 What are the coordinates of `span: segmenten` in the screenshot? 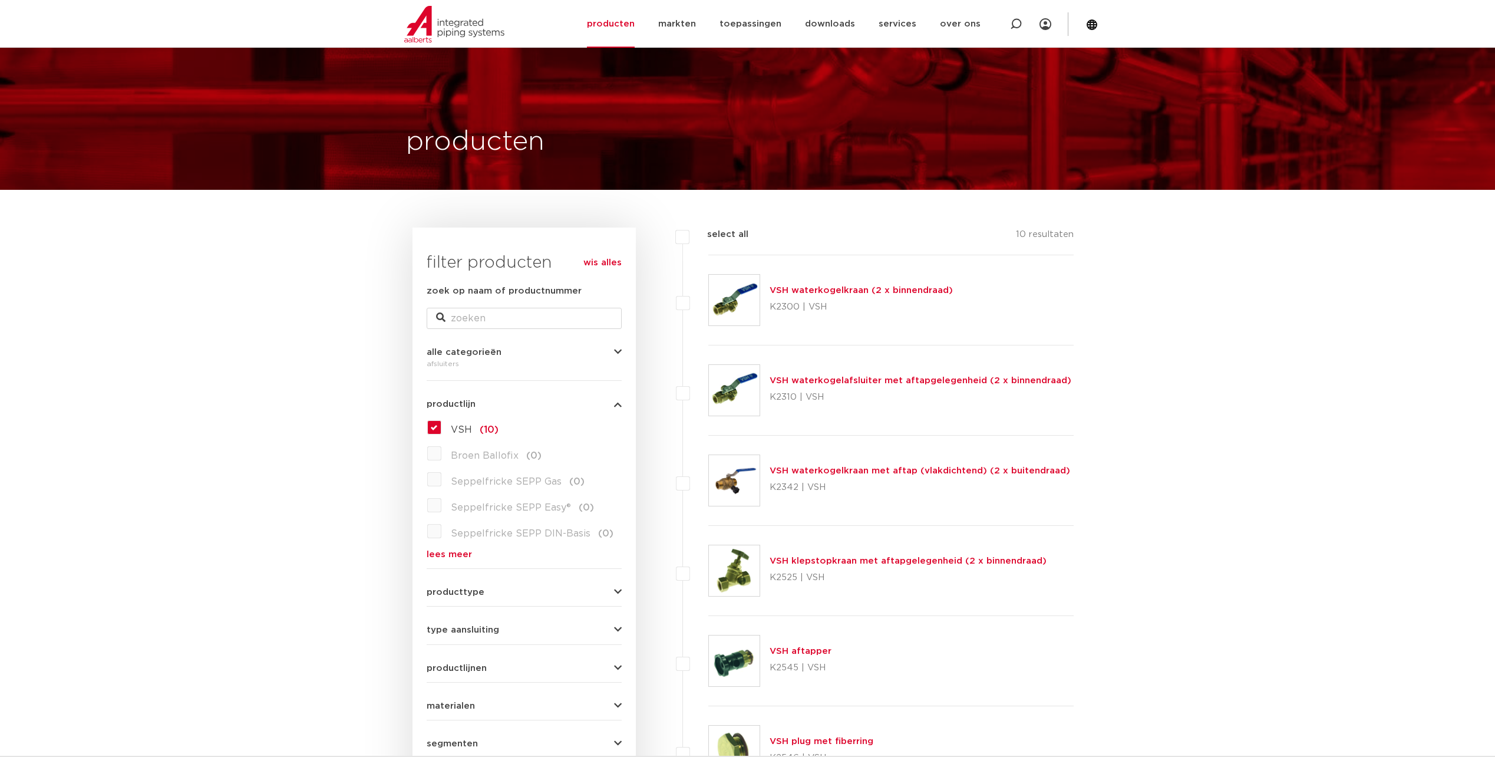 It's located at (452, 743).